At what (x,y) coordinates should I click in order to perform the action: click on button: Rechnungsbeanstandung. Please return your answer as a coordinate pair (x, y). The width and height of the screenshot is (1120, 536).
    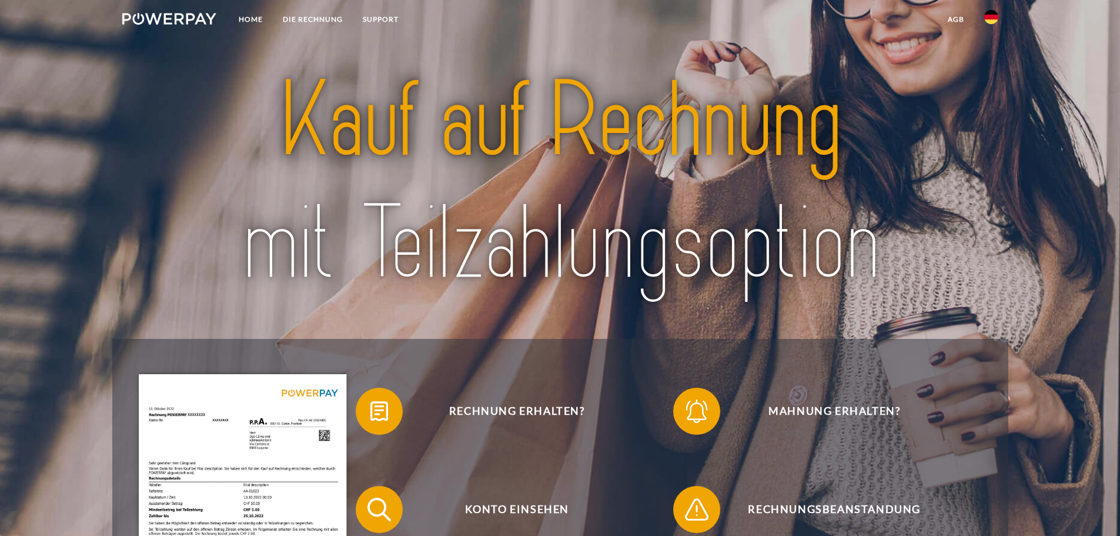
    Looking at the image, I should click on (826, 509).